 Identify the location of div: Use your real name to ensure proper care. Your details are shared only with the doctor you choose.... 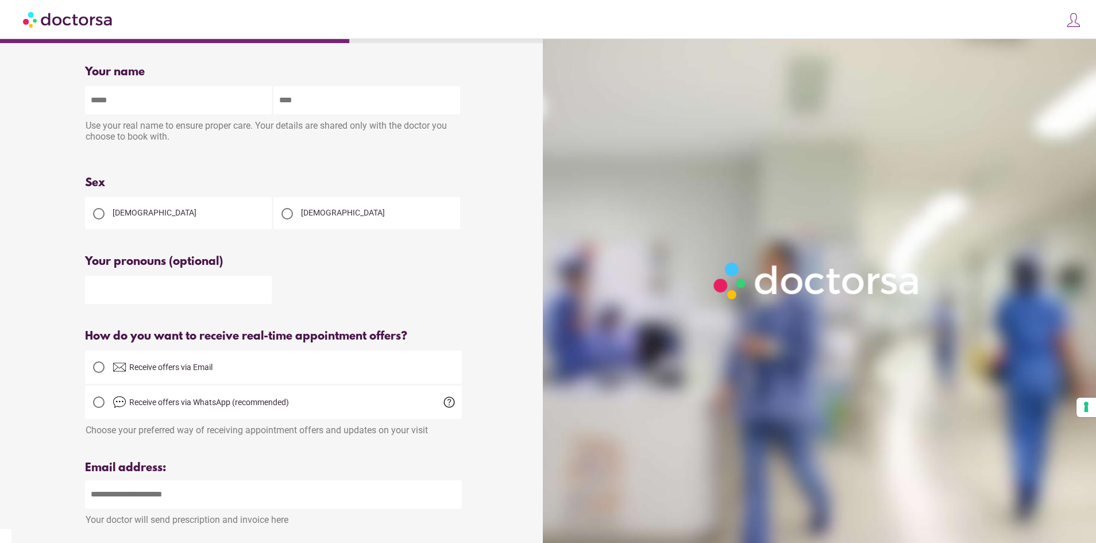
(273, 132).